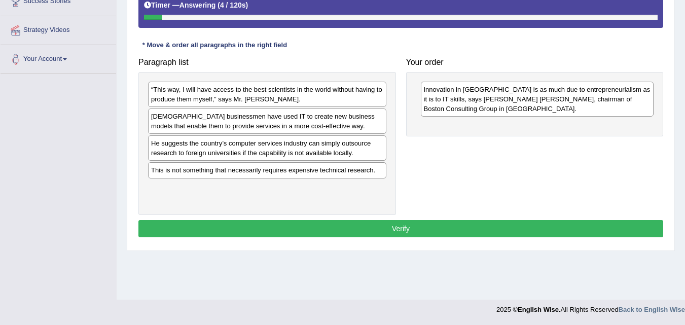  I want to click on h5: Timer —, so click(196, 5).